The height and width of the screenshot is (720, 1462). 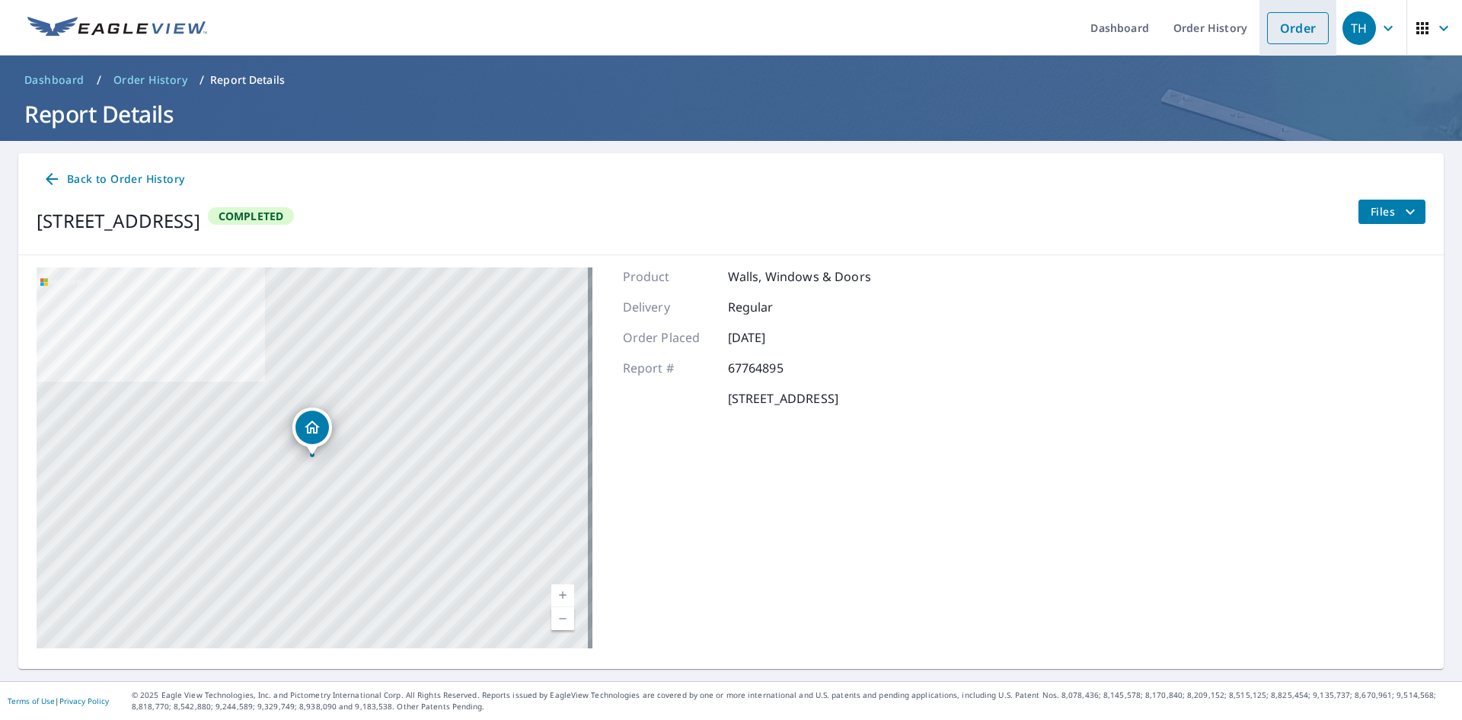 What do you see at coordinates (312, 431) in the screenshot?
I see `div: Dropped pin, building 1, Residential property, 1923 Division St Baltimore, MD 21217` at bounding box center [312, 431].